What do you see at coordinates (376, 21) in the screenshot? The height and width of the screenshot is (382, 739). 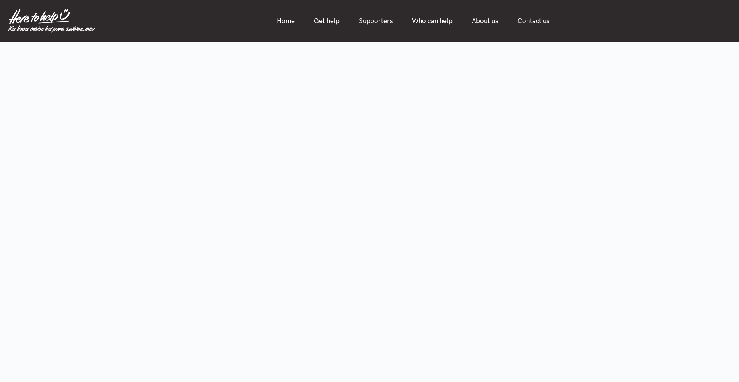 I see `a: Supporters` at bounding box center [376, 21].